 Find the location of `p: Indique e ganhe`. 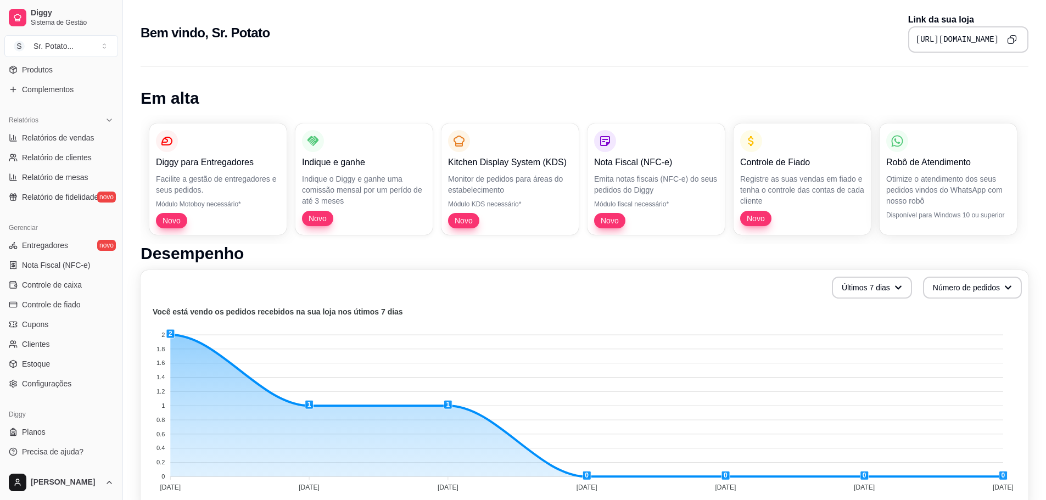

p: Indique e ganhe is located at coordinates (364, 162).